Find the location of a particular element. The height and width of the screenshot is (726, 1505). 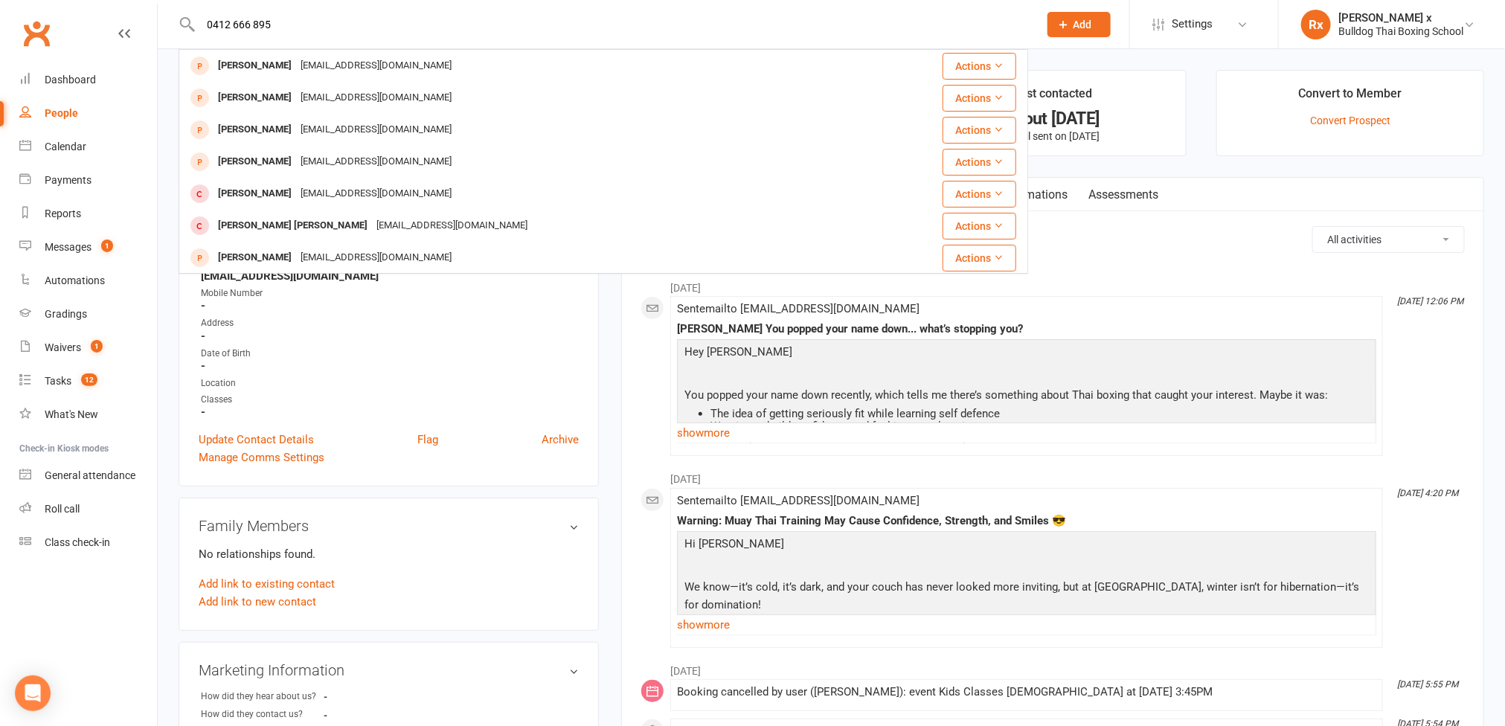

div: Location is located at coordinates (390, 383).